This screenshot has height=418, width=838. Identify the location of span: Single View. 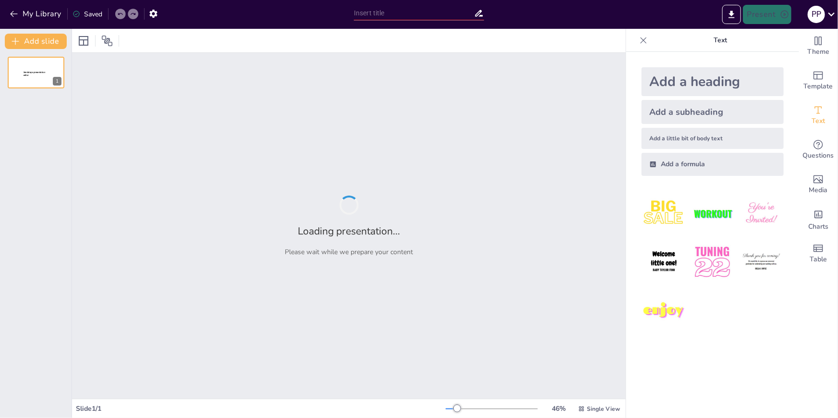
(603, 409).